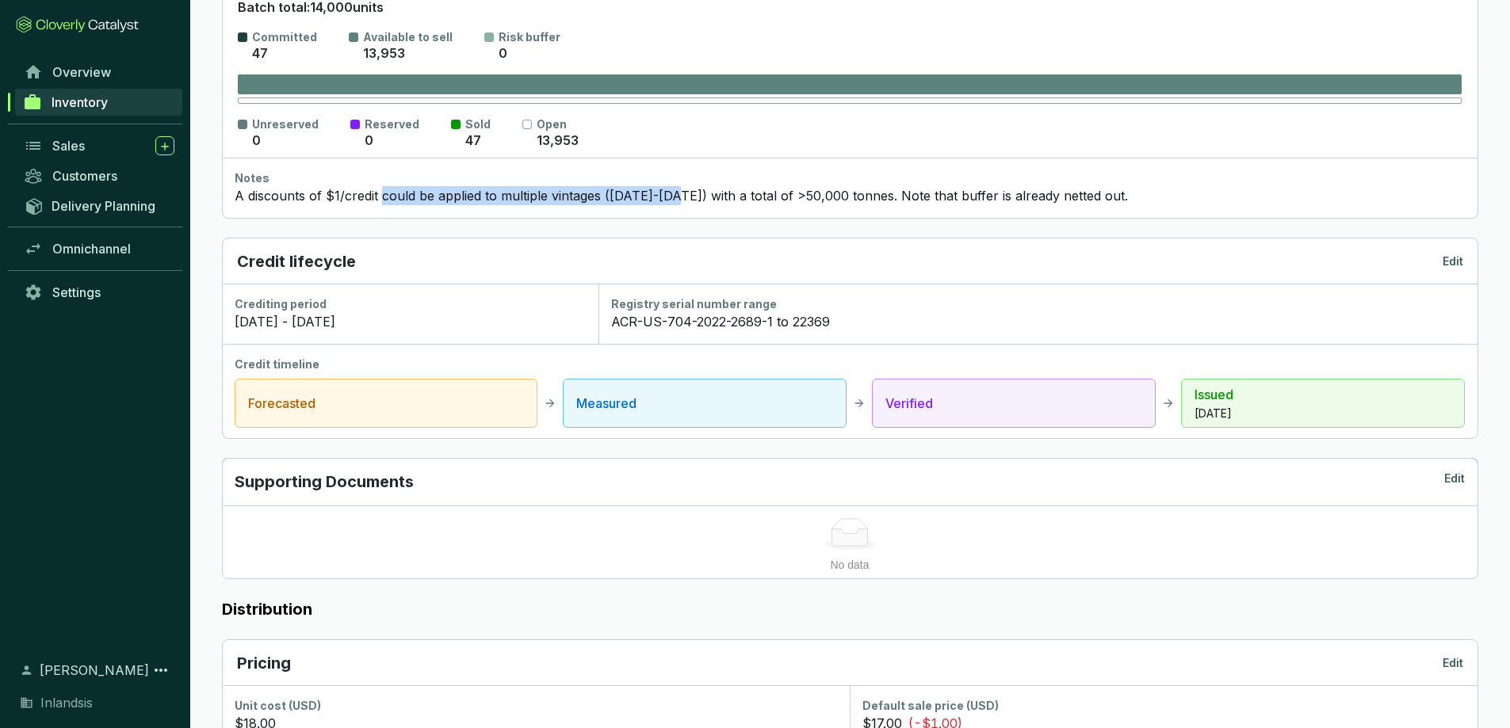  Describe the element at coordinates (296, 262) in the screenshot. I see `p: Credit lifecycle` at that location.